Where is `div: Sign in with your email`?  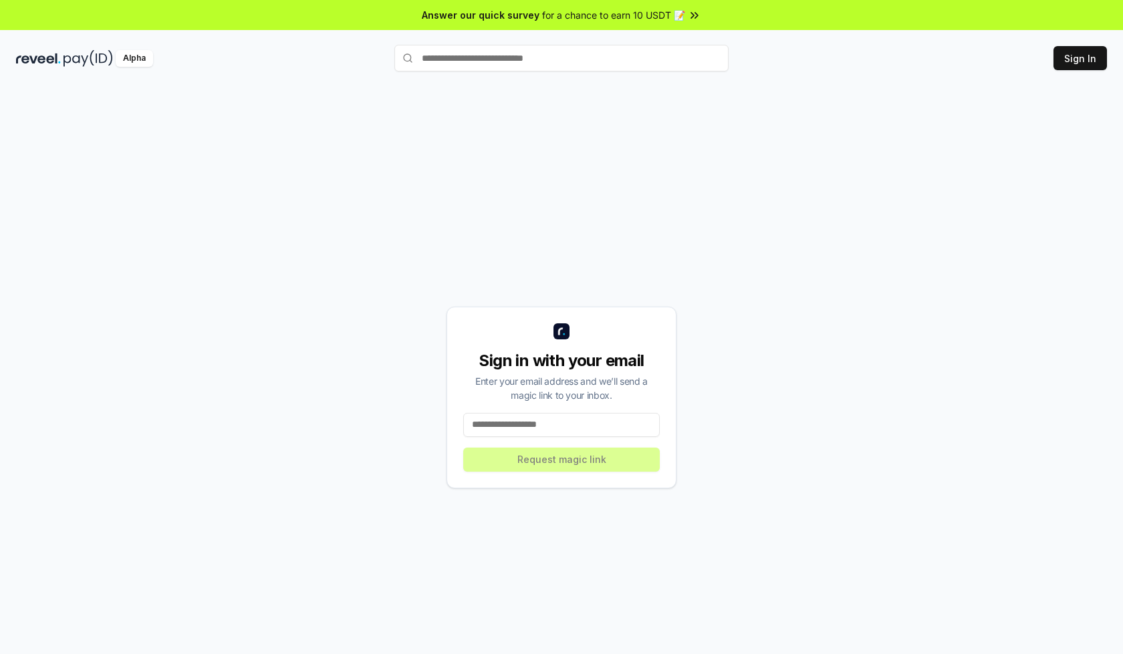 div: Sign in with your email is located at coordinates (561, 361).